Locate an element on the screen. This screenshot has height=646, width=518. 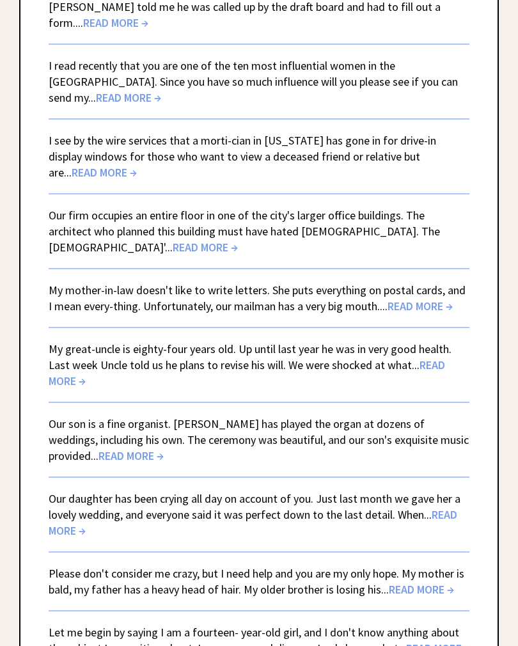
a: Please don't consider me crazy, but I need help and you are my only hope. My mother is bald, my f... is located at coordinates (256, 582).